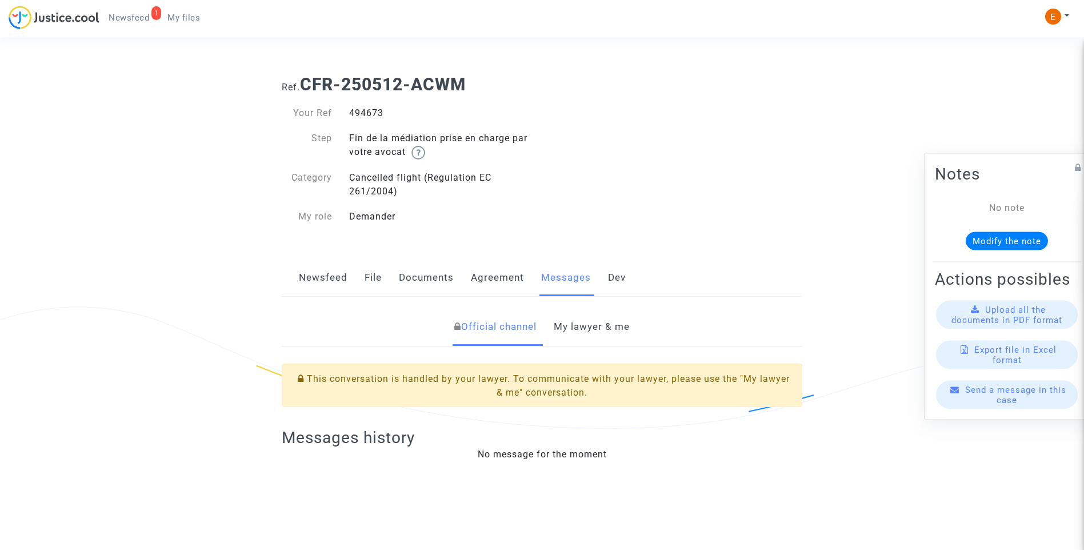 The image size is (1084, 550). Describe the element at coordinates (291, 87) in the screenshot. I see `span: Ref.` at that location.